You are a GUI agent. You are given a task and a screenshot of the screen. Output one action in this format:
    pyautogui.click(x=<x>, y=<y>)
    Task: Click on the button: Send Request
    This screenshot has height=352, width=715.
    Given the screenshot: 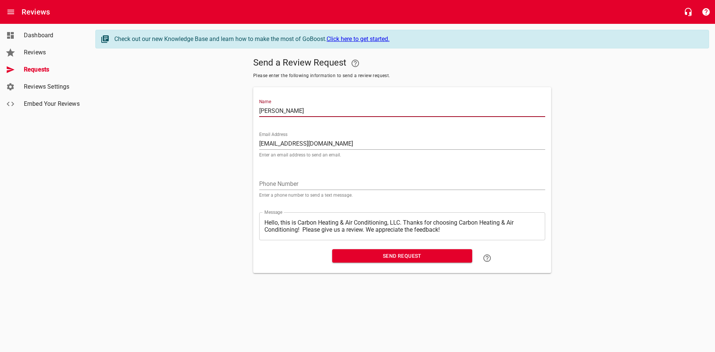 What is the action you would take?
    pyautogui.click(x=402, y=256)
    